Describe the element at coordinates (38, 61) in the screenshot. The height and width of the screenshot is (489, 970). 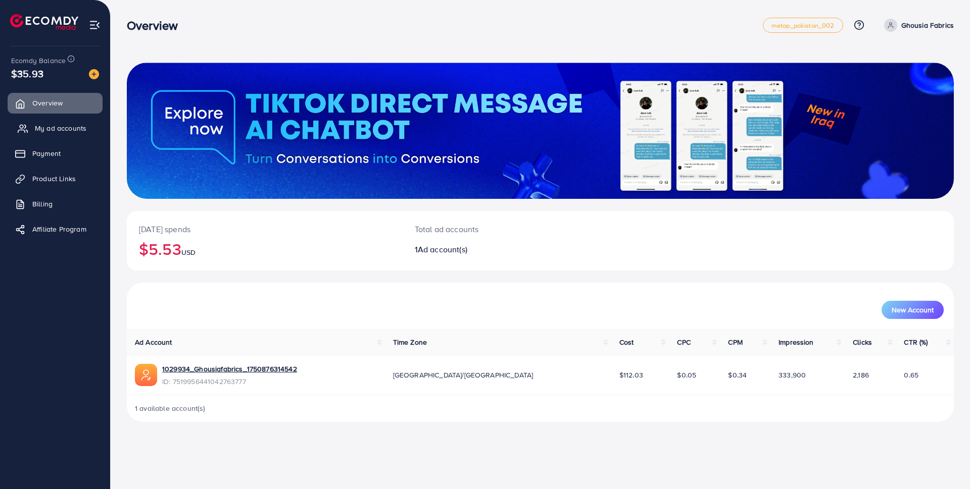
I see `span: Ecomdy Balance` at that location.